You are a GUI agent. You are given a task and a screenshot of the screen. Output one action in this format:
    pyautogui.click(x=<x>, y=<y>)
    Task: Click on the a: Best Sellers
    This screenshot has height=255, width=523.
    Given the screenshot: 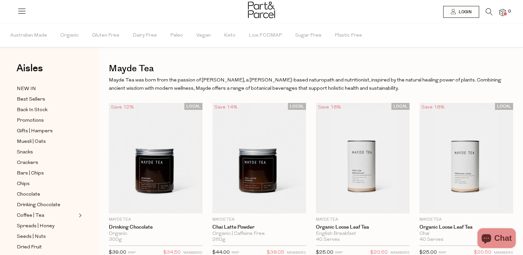 What is the action you would take?
    pyautogui.click(x=47, y=99)
    